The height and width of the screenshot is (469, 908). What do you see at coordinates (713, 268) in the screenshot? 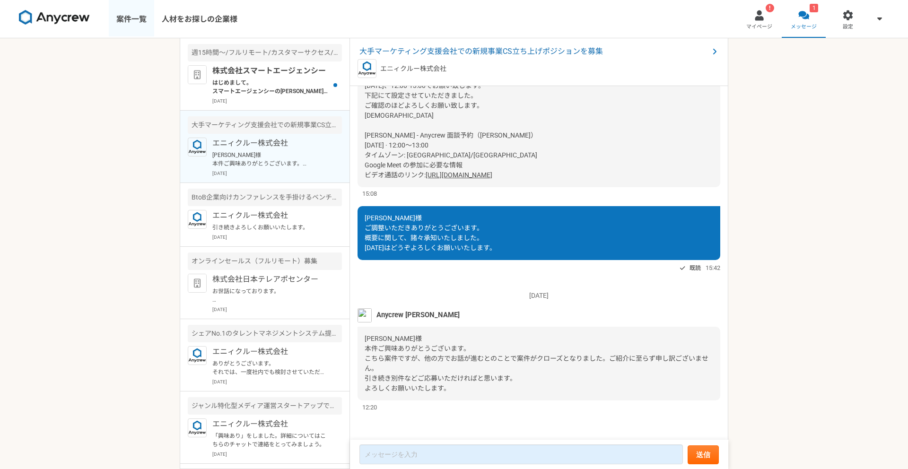
I see `span: 15:42` at bounding box center [713, 268].